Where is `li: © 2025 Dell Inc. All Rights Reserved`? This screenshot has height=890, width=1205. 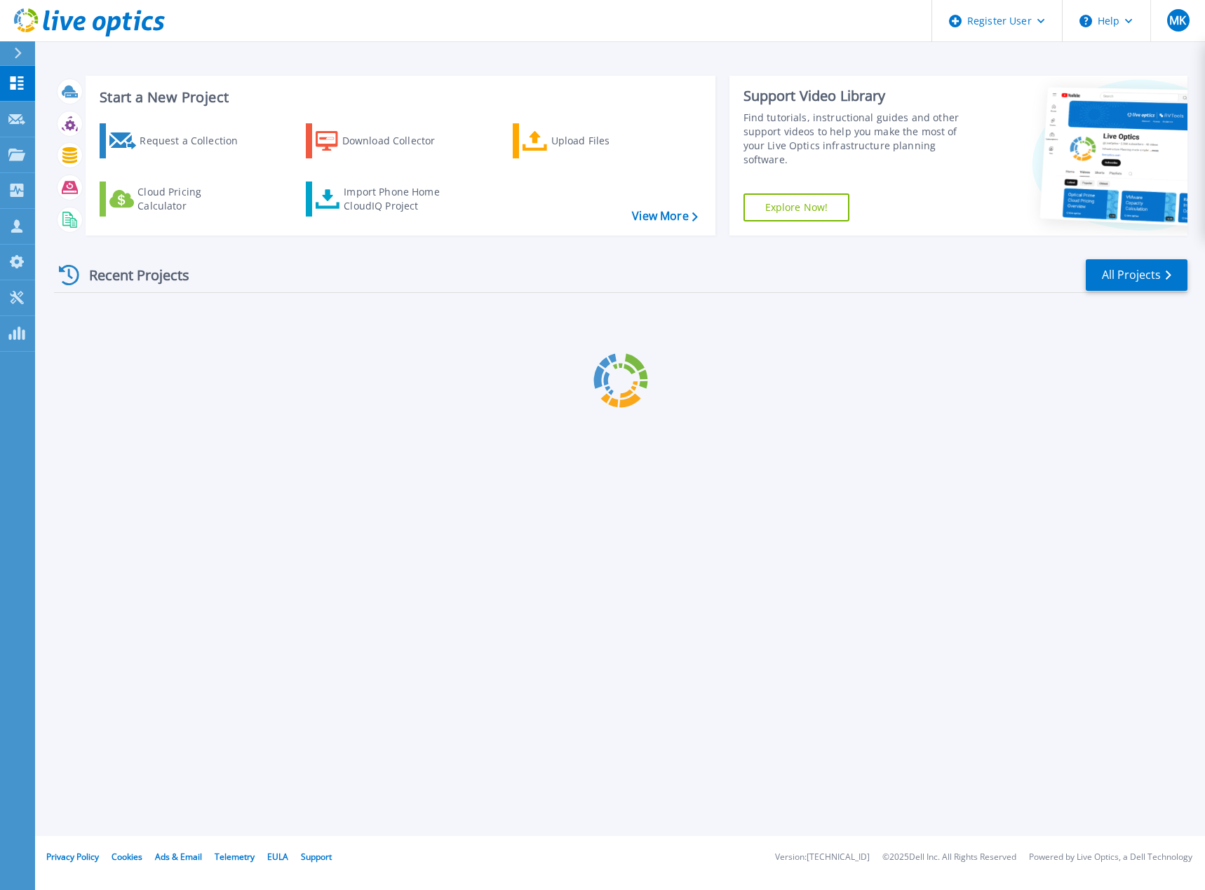 li: © 2025 Dell Inc. All Rights Reserved is located at coordinates (949, 858).